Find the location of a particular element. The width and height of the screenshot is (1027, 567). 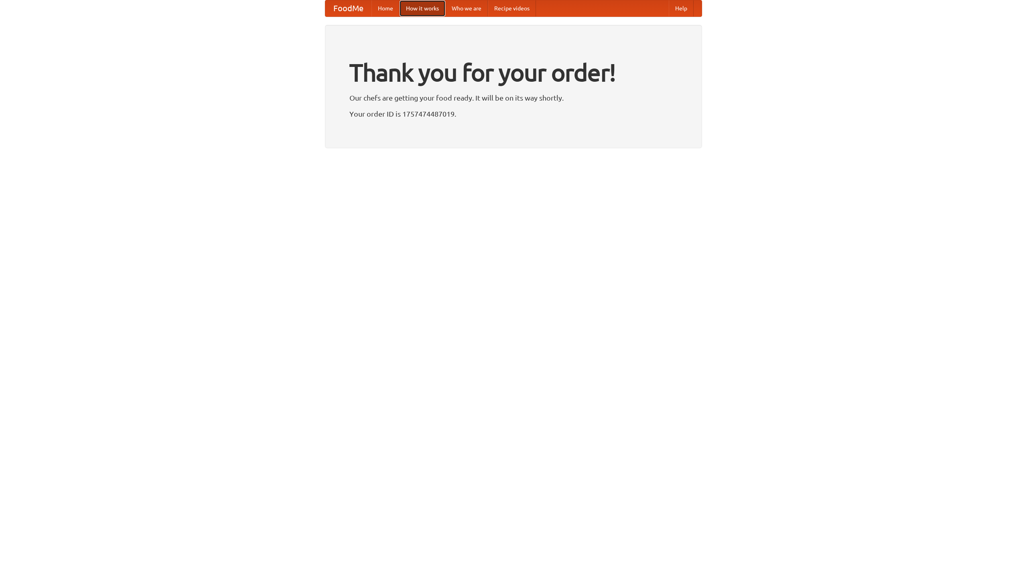

a: FoodMe is located at coordinates (348, 8).